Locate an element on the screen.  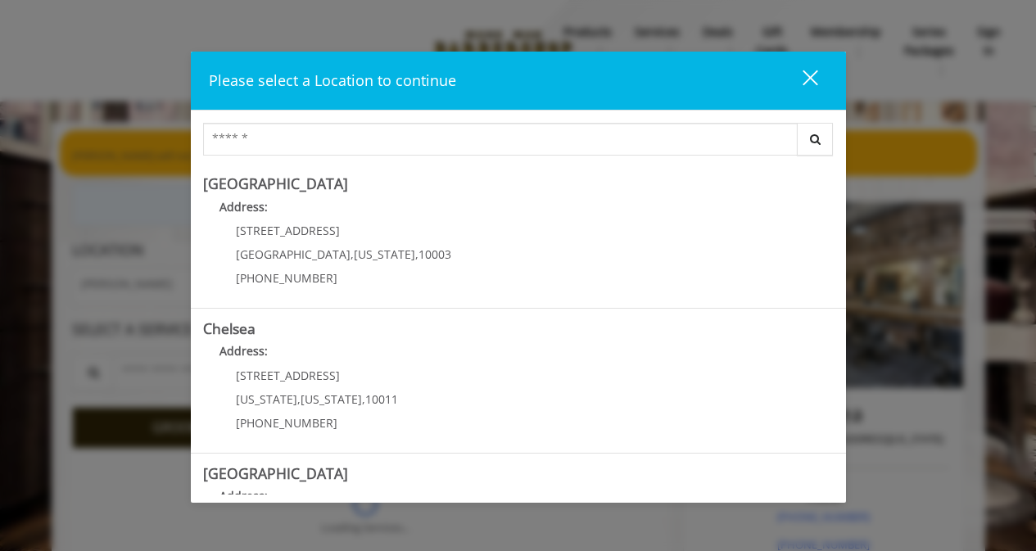
b: Chelsea is located at coordinates (229, 328).